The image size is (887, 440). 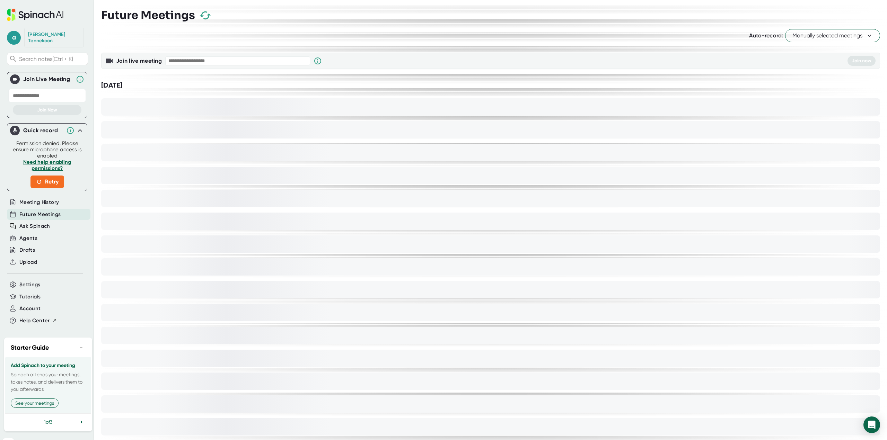 What do you see at coordinates (28, 238) in the screenshot?
I see `button: Agents` at bounding box center [28, 238].